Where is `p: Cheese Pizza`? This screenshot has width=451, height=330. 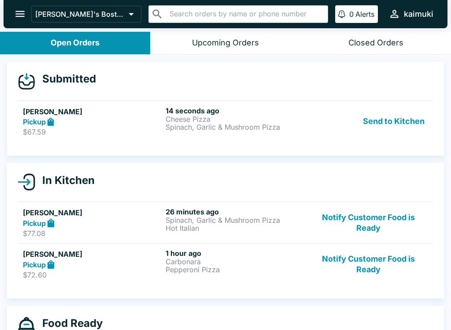 p: Cheese Pizza is located at coordinates (235, 119).